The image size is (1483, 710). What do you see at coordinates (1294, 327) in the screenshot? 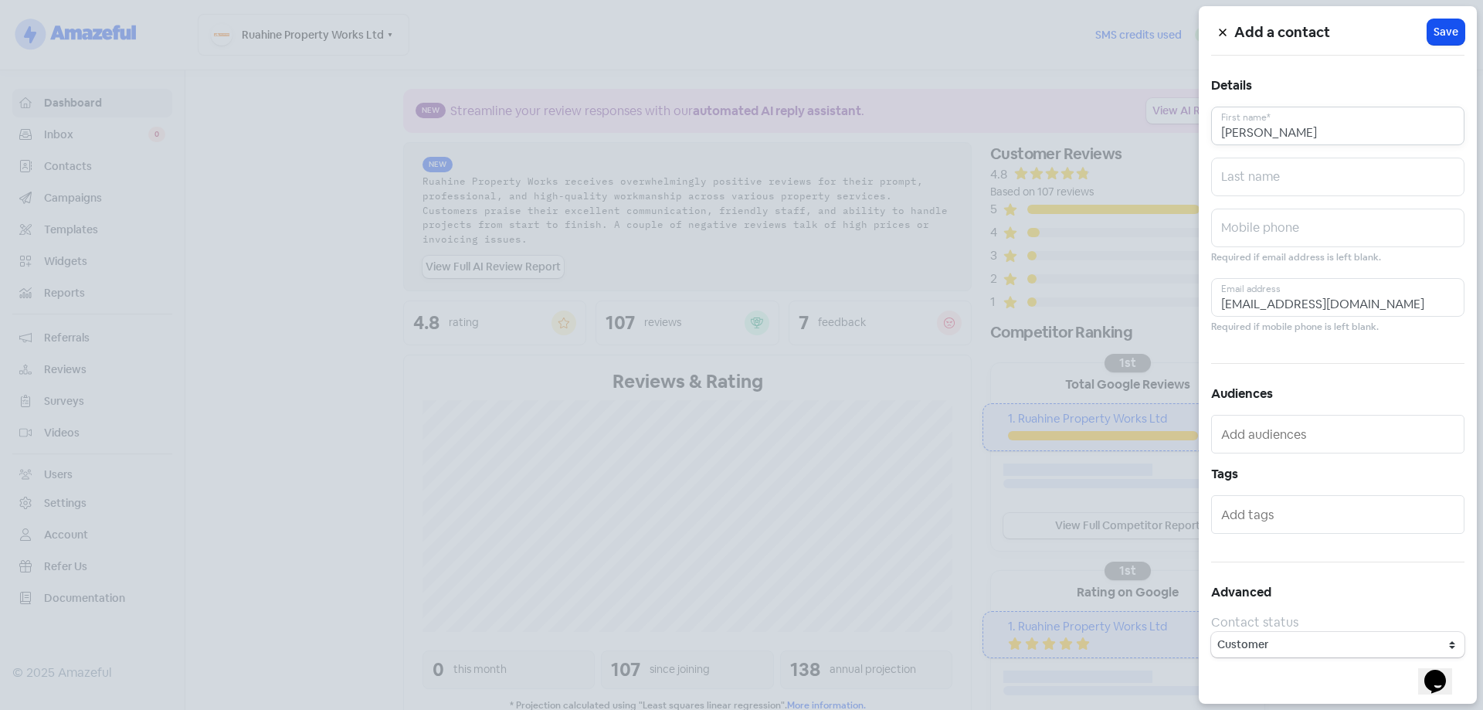
I see `small: Required if mobile phone is left blank.` at bounding box center [1294, 327].